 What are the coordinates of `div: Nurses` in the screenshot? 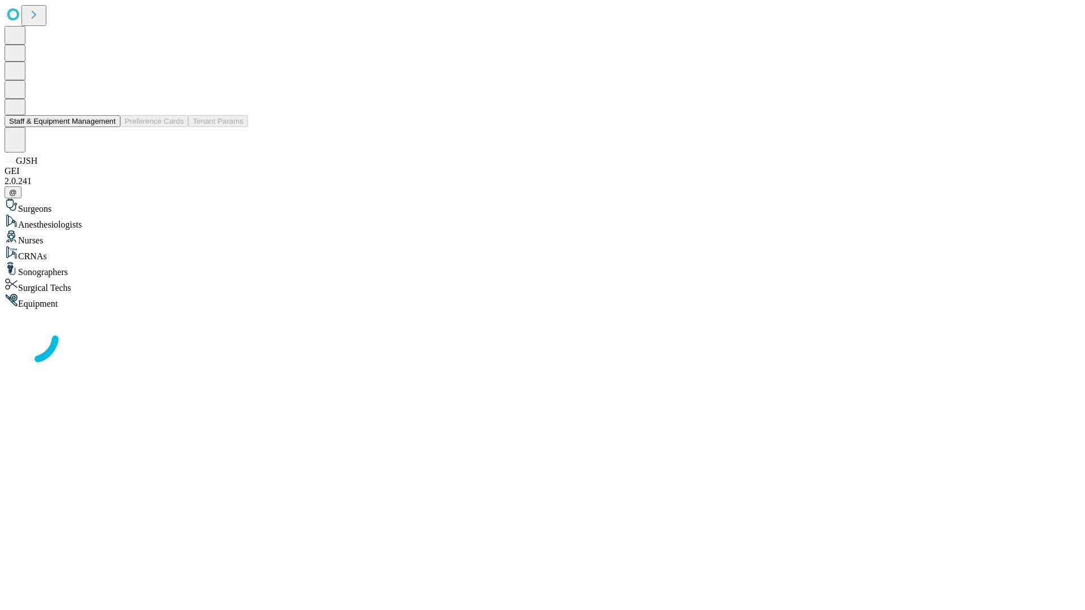 It's located at (542, 238).